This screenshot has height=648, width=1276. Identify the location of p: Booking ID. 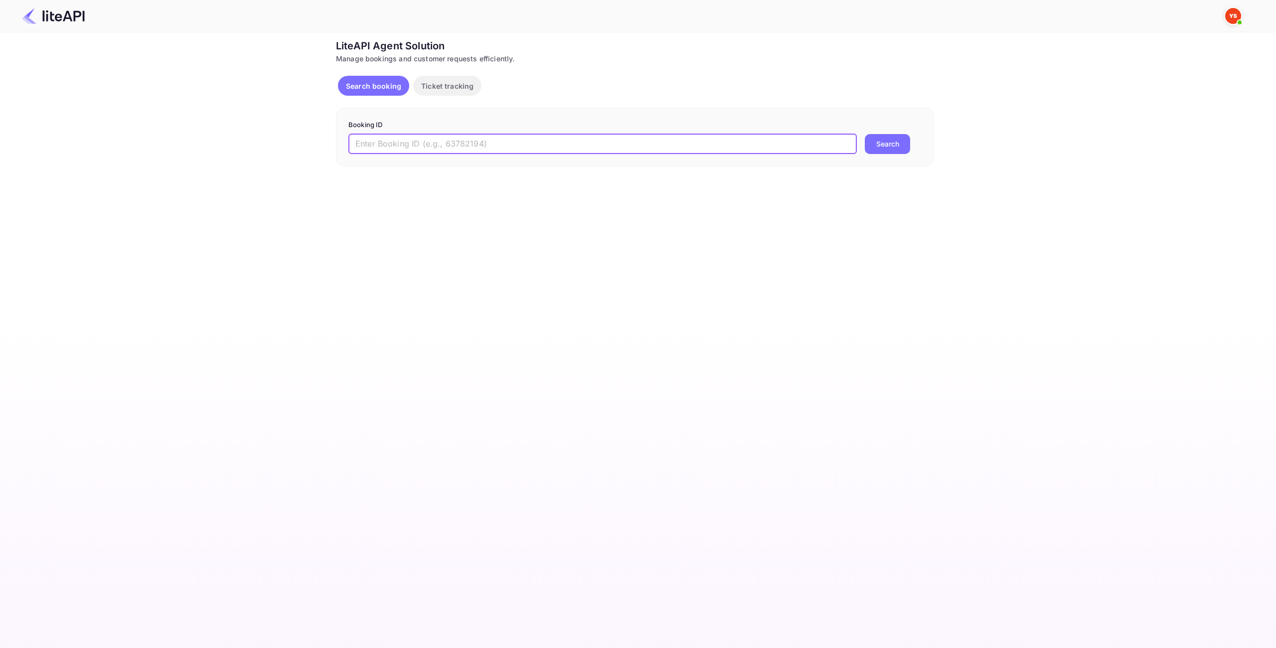
(635, 125).